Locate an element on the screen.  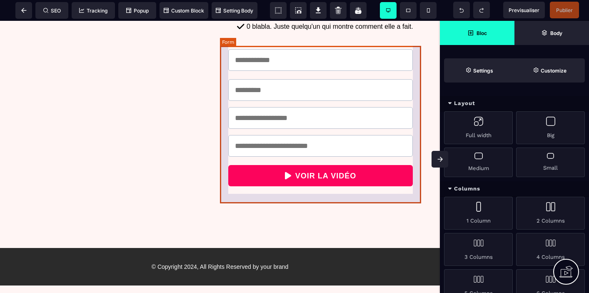
span: Open Style Manager is located at coordinates (549, 70).